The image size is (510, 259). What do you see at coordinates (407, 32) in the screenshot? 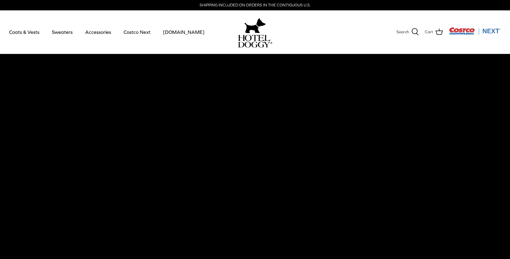
I see `a: Search` at bounding box center [407, 32].